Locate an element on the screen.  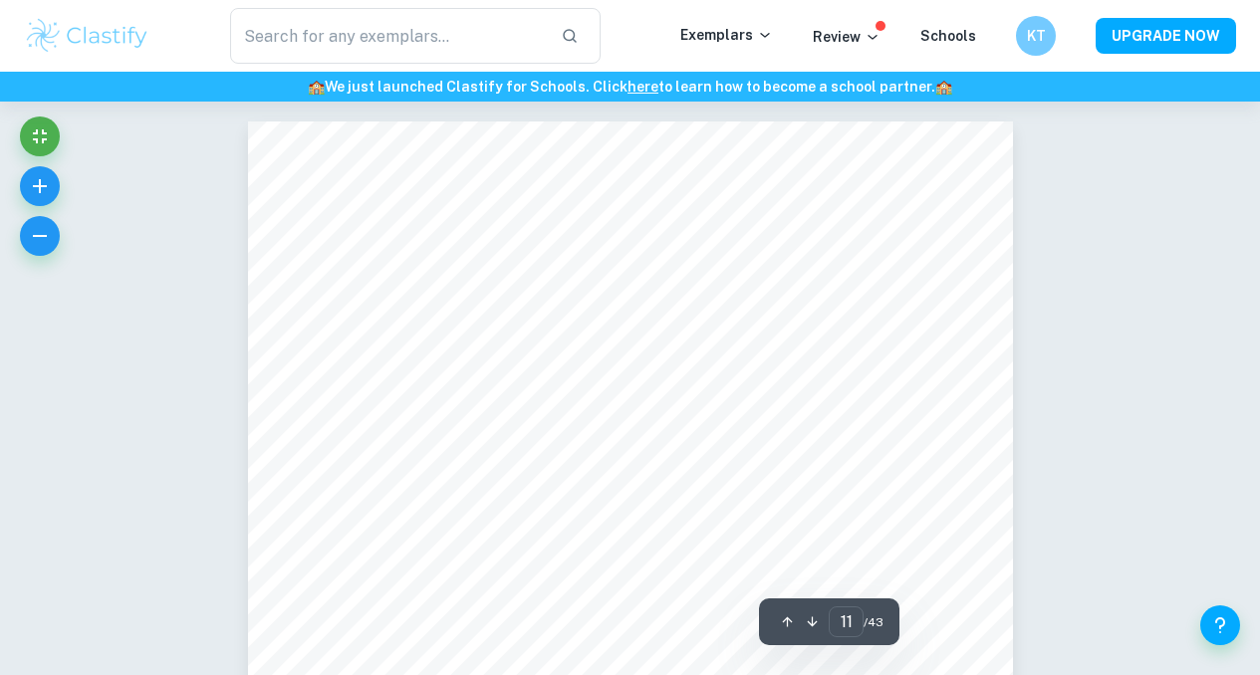
a: Clastify logo is located at coordinates (87, 36).